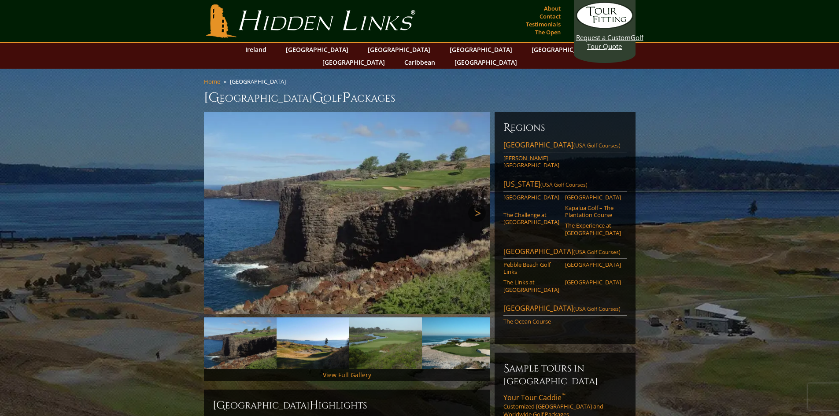 The image size is (839, 416). Describe the element at coordinates (314, 406) in the screenshot. I see `span: H` at that location.